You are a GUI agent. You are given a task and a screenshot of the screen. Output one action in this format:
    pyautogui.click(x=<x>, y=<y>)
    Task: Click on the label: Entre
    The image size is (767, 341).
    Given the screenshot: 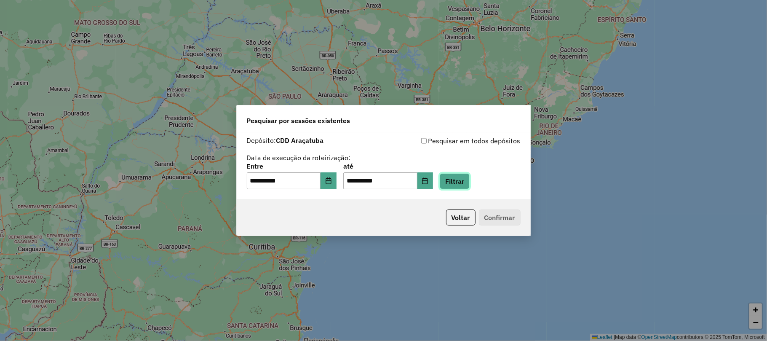 What is the action you would take?
    pyautogui.click(x=292, y=166)
    